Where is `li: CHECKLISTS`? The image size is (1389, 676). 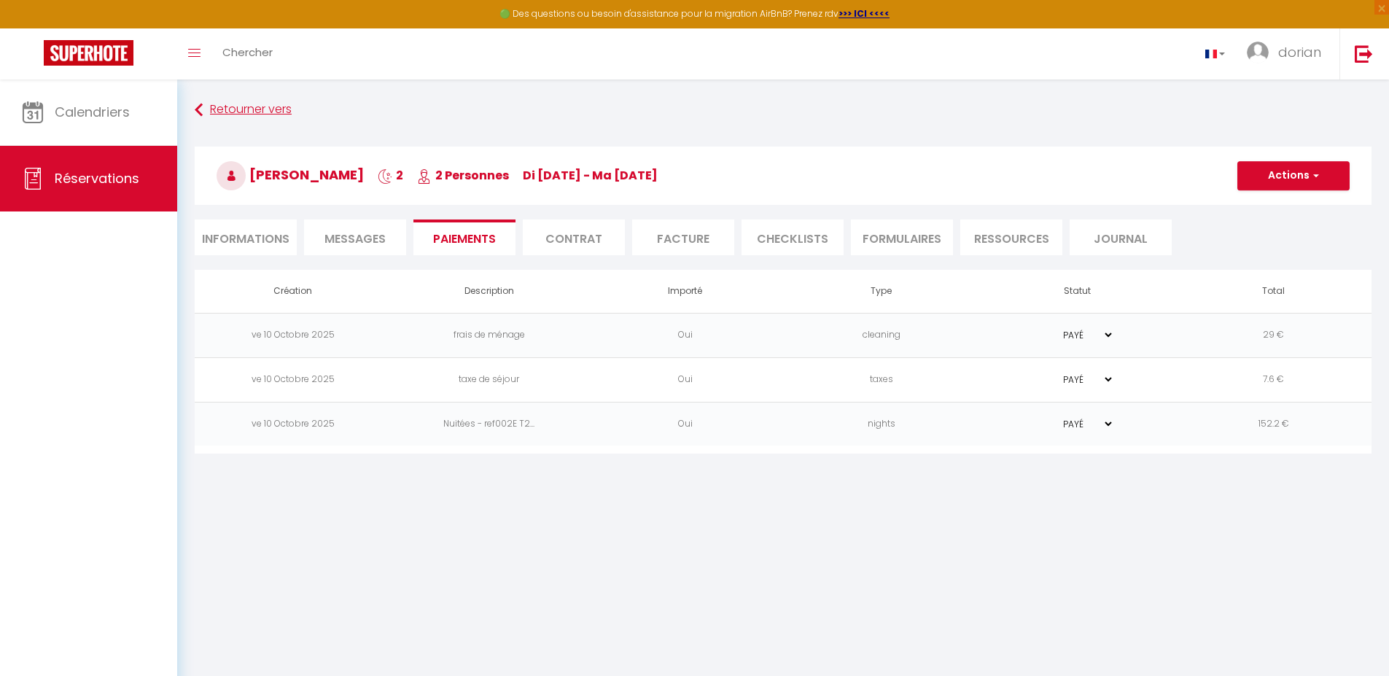
li: CHECKLISTS is located at coordinates (793, 237).